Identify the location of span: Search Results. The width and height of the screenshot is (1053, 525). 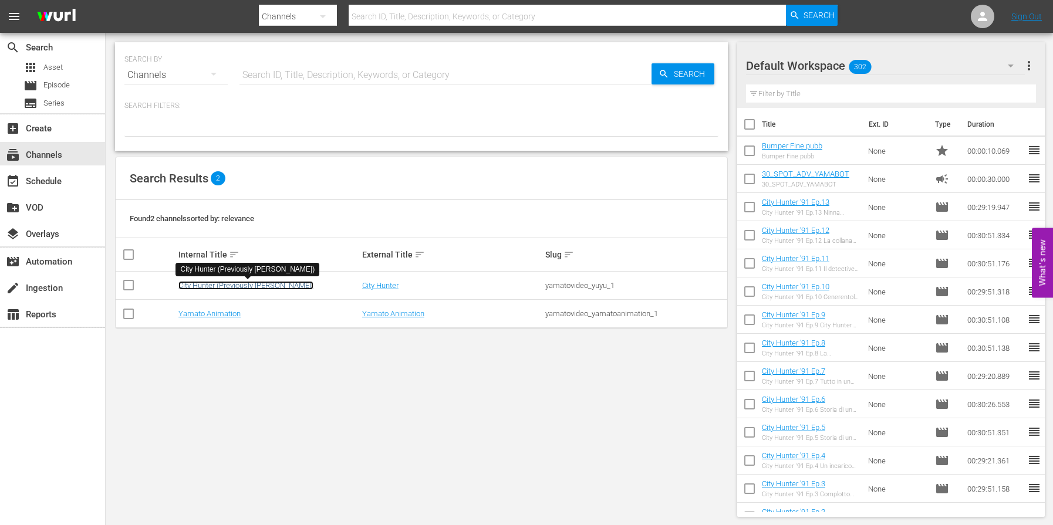
(169, 178).